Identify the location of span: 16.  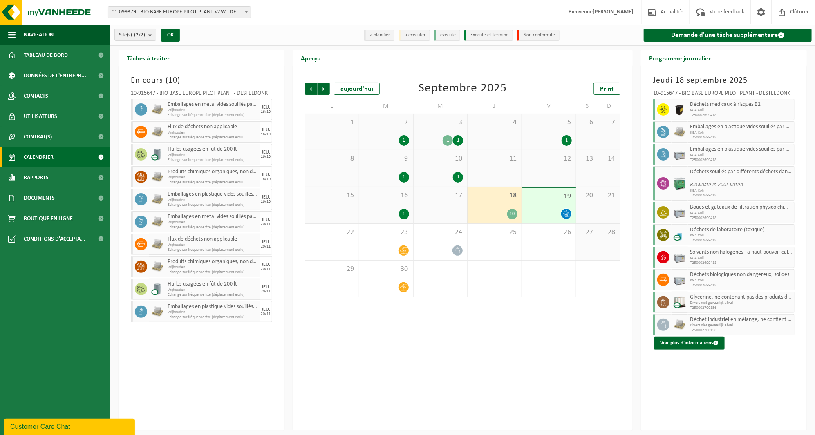
(386, 196).